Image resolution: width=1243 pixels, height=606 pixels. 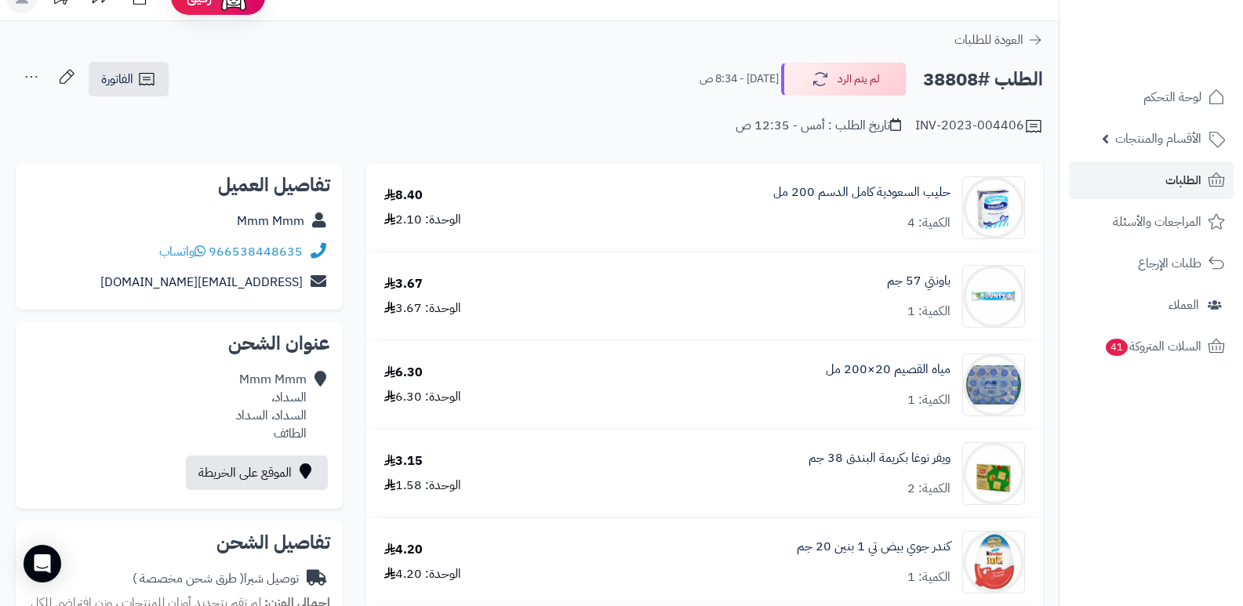 I want to click on a: Mmm Mmm, so click(x=271, y=221).